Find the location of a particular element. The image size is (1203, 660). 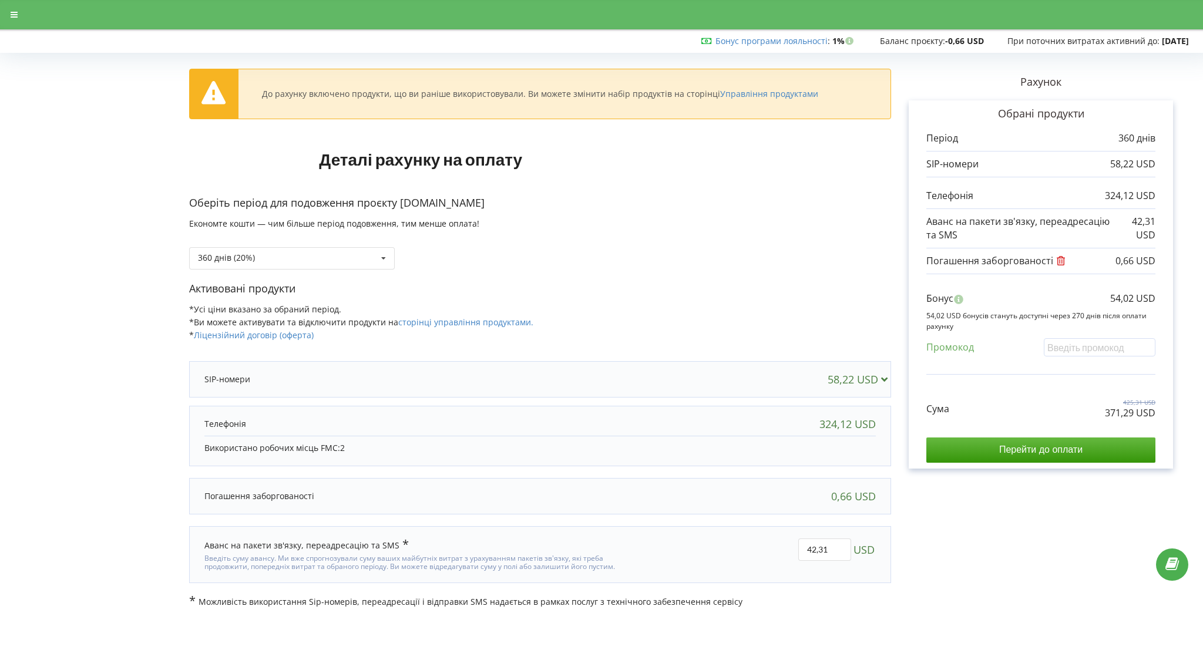

p: Використано робочих місць FMC: is located at coordinates (540, 448).